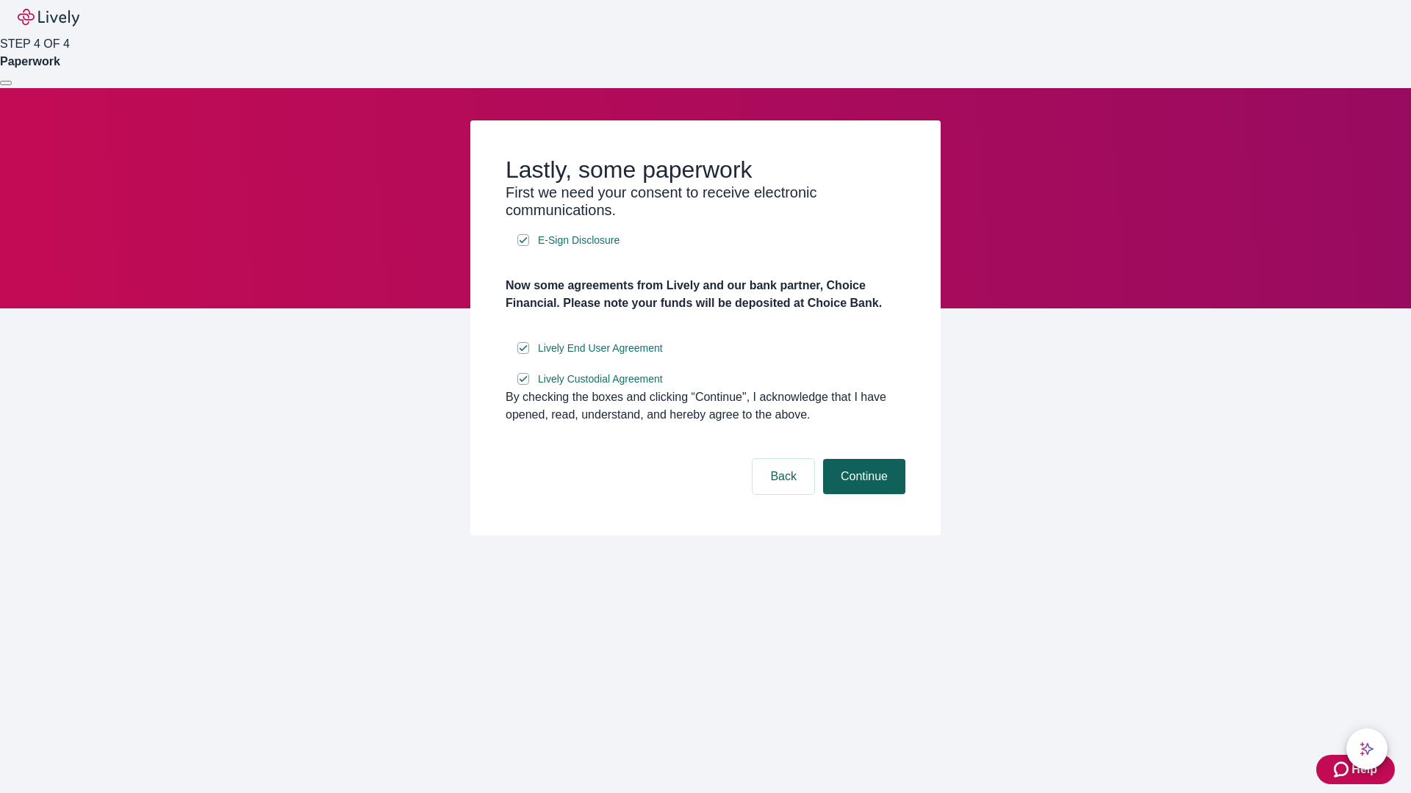 This screenshot has width=1411, height=793. What do you see at coordinates (48, 18) in the screenshot?
I see `img: Lively` at bounding box center [48, 18].